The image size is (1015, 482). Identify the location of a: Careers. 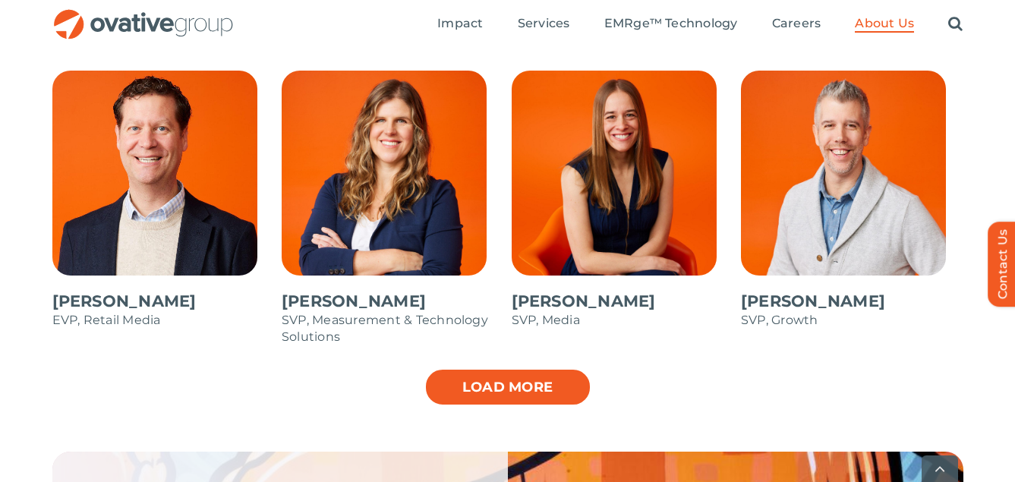
(796, 24).